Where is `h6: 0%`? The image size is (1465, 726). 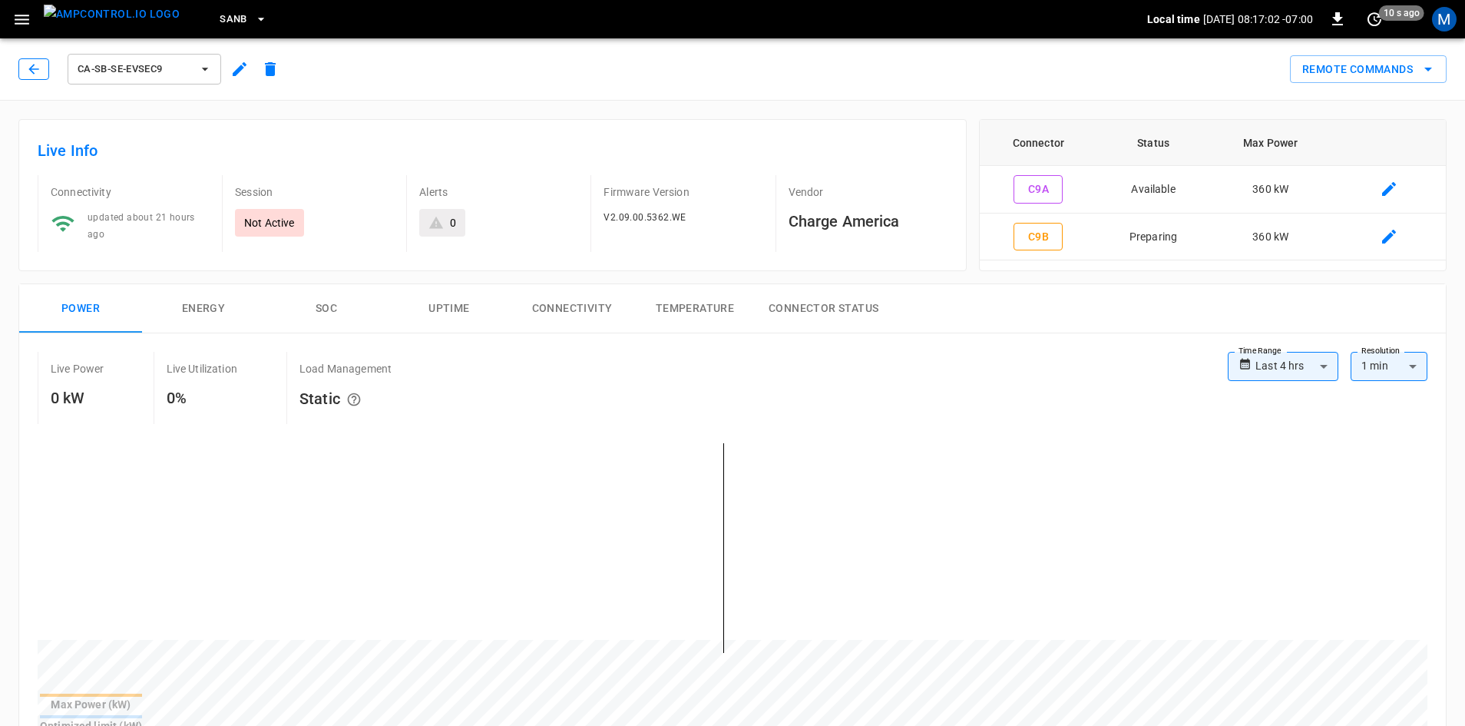 h6: 0% is located at coordinates (202, 398).